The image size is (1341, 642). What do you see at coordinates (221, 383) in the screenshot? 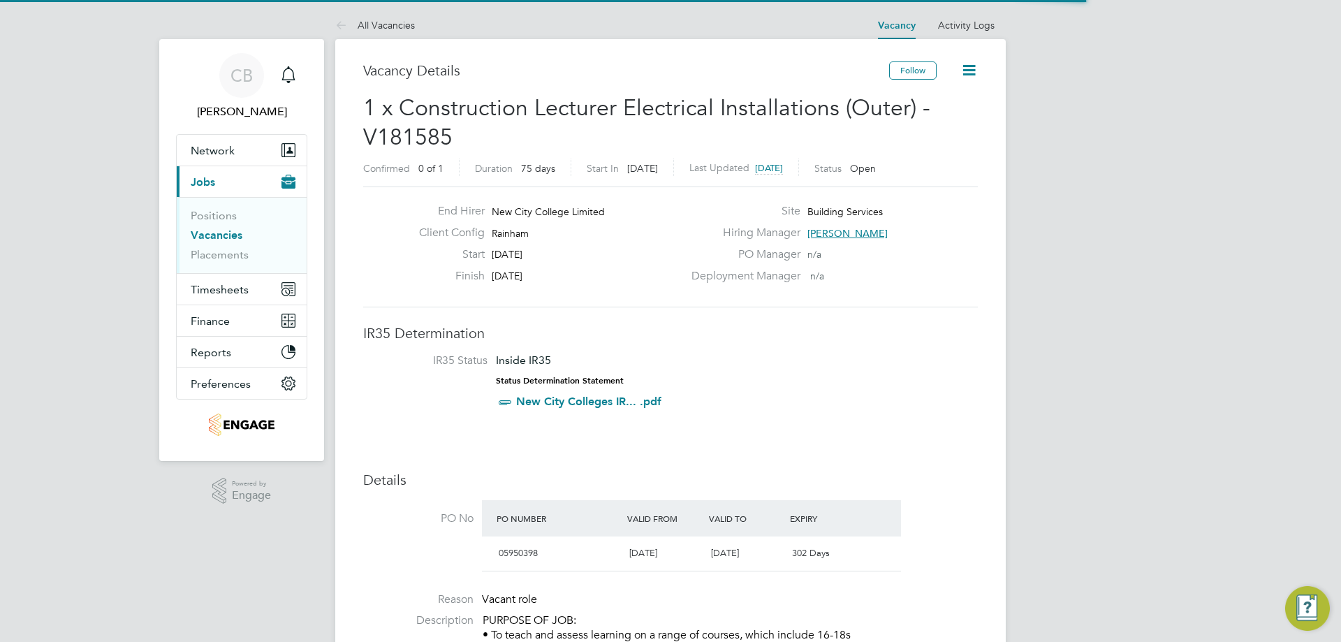
I see `span: Preferences` at bounding box center [221, 383].